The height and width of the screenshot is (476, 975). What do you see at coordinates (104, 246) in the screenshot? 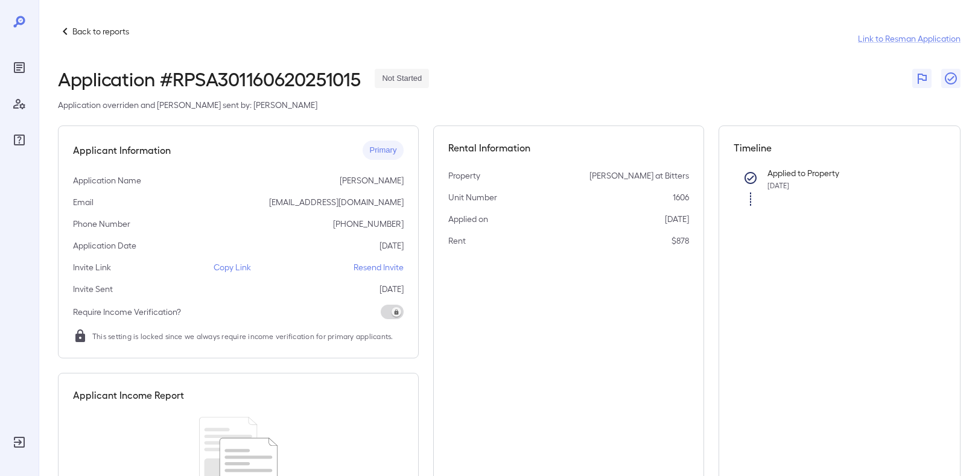
I see `p: Application Date` at bounding box center [104, 246].